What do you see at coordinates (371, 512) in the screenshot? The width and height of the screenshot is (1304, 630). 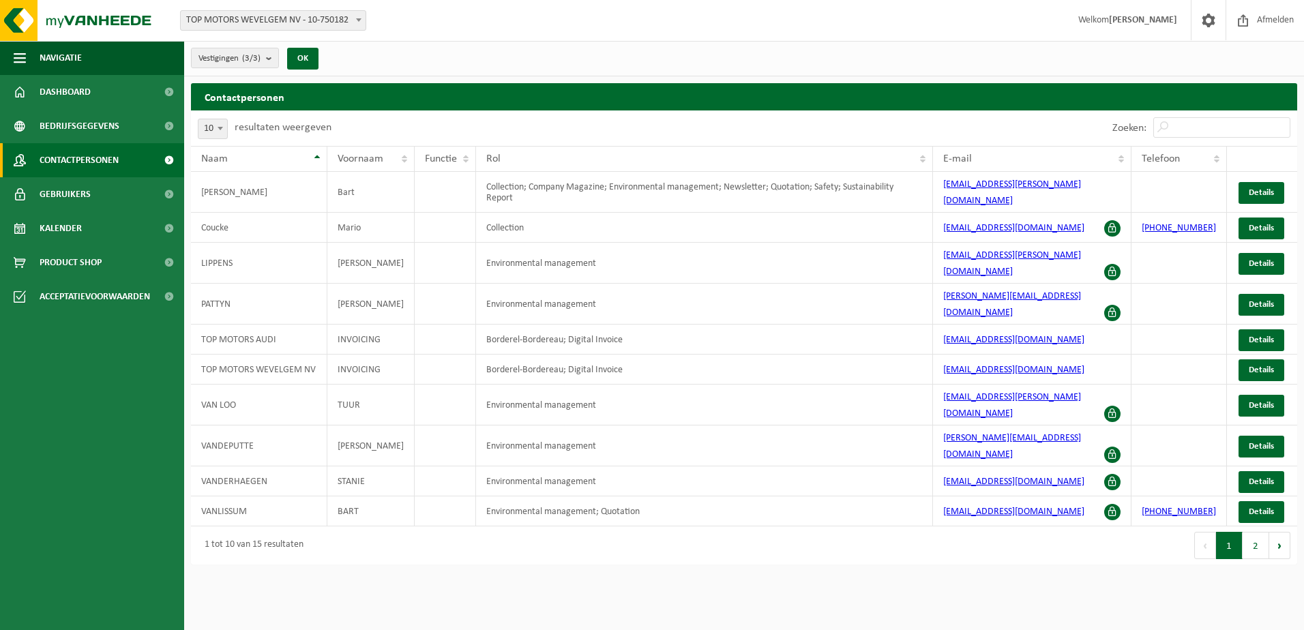 I see `td: BART` at bounding box center [371, 512].